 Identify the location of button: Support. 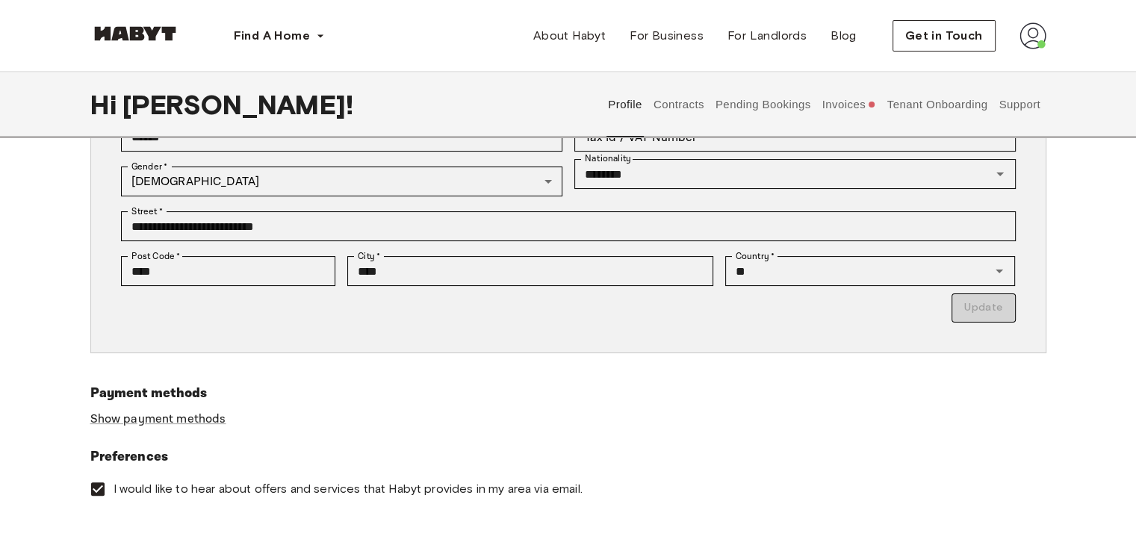
(1020, 105).